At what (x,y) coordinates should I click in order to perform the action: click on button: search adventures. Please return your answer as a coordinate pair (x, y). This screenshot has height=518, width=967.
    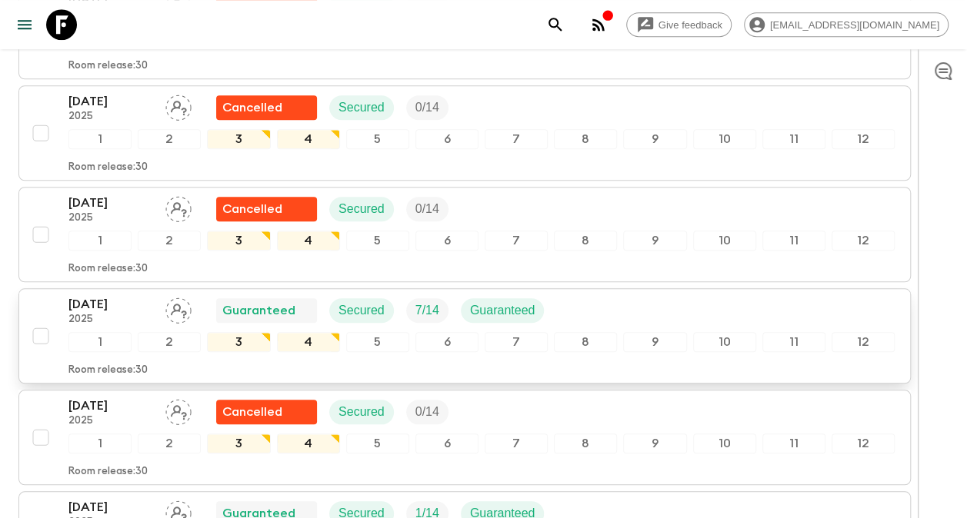
    Looking at the image, I should click on (555, 25).